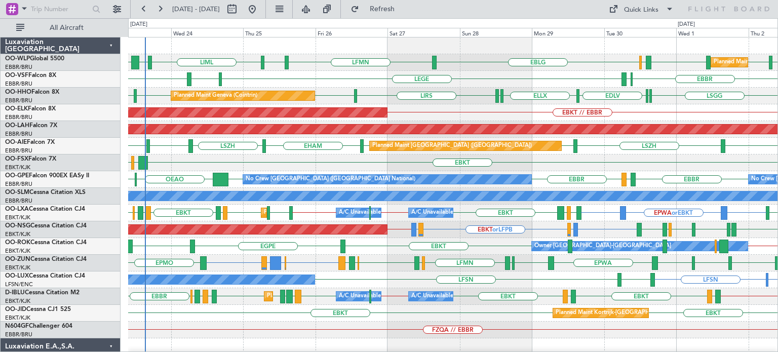 This screenshot has height=352, width=778. What do you see at coordinates (47, 176) in the screenshot?
I see `a: OO-GPEFalcon 900EX EASy II` at bounding box center [47, 176].